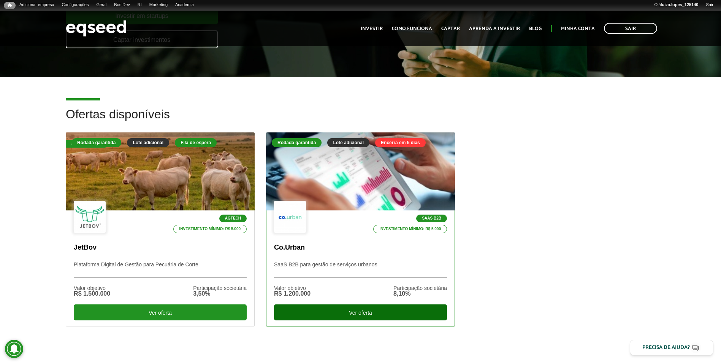 Image resolution: width=721 pixels, height=363 pixels. Describe the element at coordinates (495, 29) in the screenshot. I see `a: Aprenda a investir` at that location.